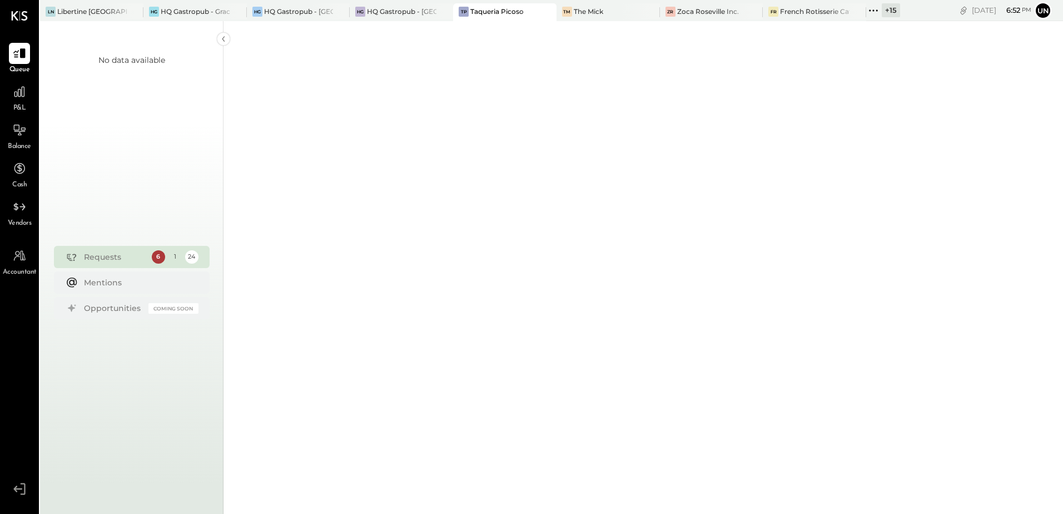  I want to click on a: Vendors, so click(19, 212).